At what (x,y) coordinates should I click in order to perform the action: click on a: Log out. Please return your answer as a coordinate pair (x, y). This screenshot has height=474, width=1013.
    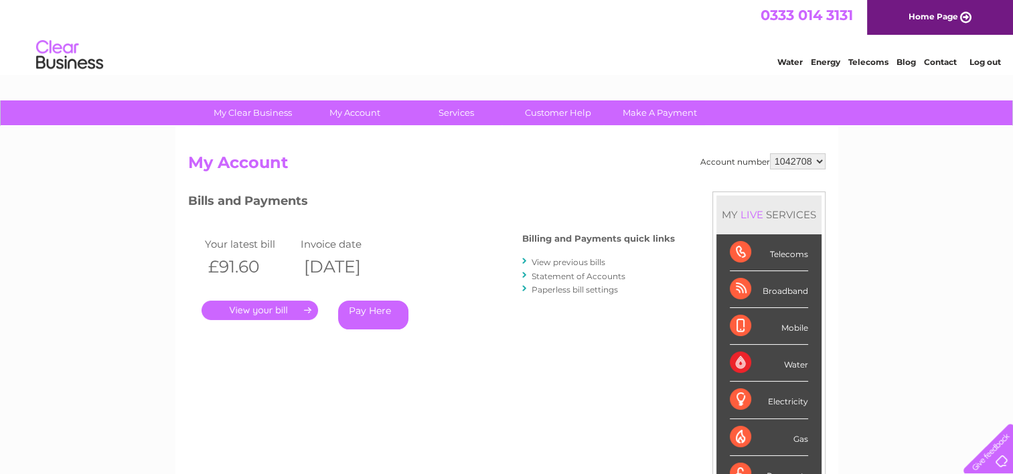
    Looking at the image, I should click on (984, 62).